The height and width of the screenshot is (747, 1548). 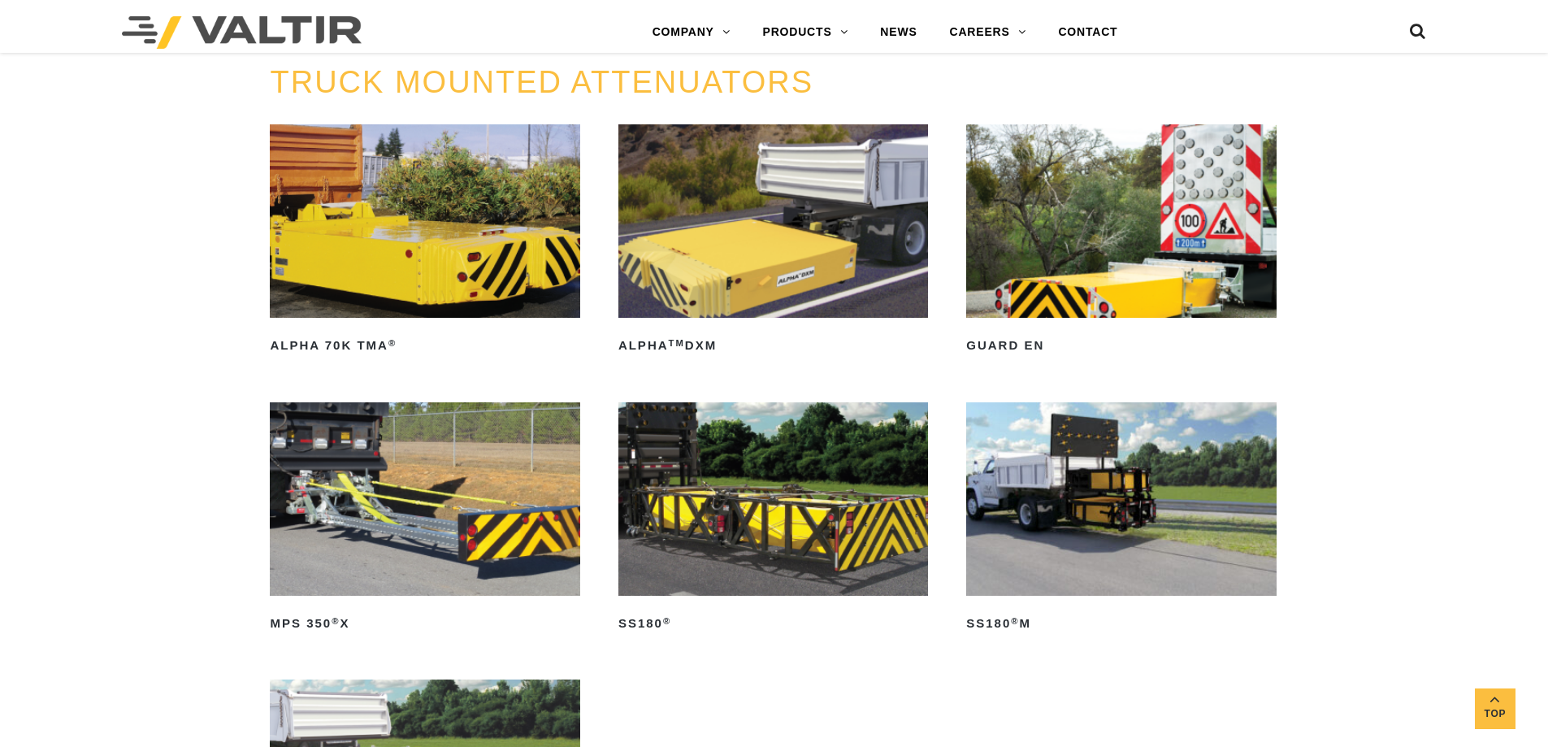 I want to click on a: ALPHATMDXM, so click(x=773, y=241).